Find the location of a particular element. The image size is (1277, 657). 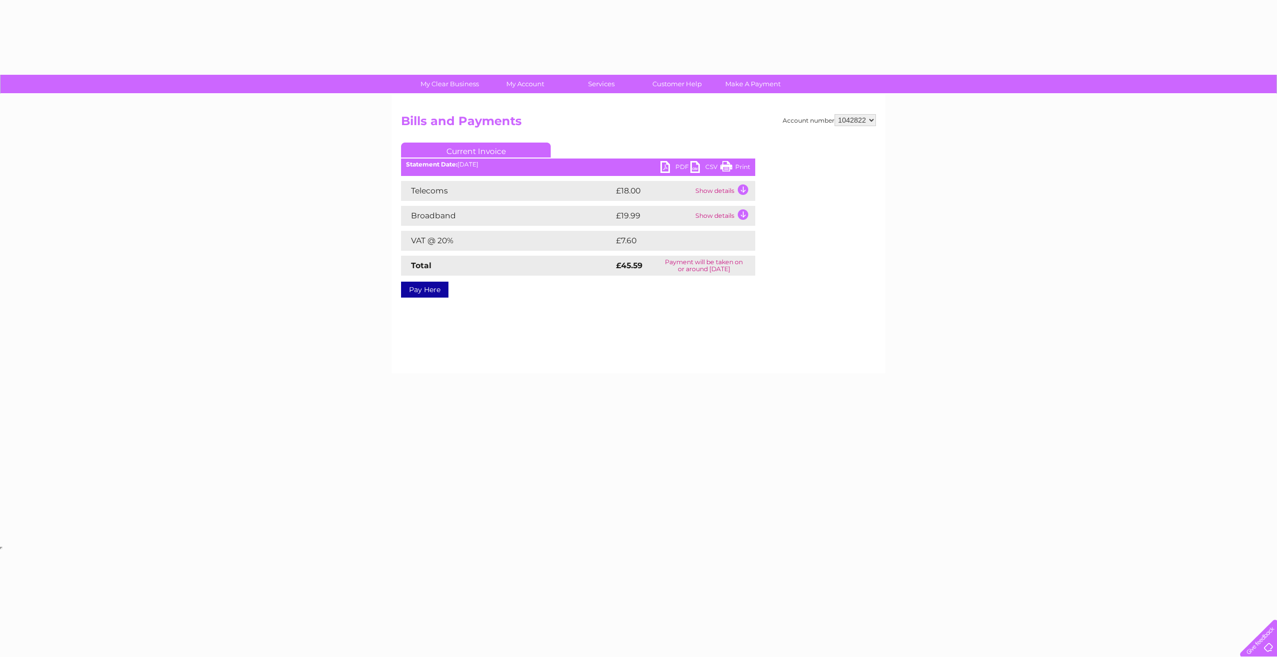

a: Services is located at coordinates (601, 84).